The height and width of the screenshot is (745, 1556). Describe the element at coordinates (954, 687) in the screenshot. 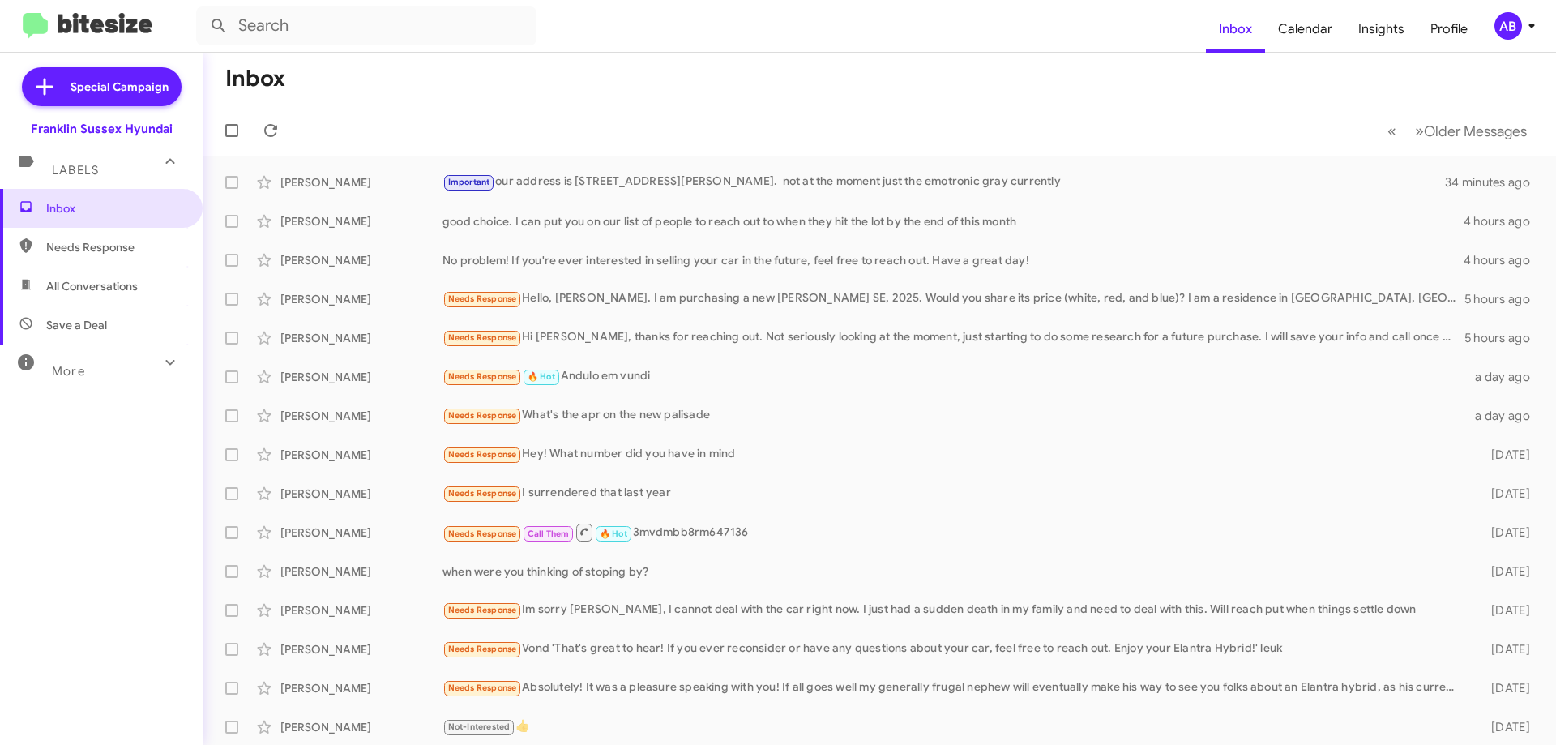

I see `div: Absolutely! It was a pleasure speaking with you! If all goes well my generally frugal nephew will...` at that location.